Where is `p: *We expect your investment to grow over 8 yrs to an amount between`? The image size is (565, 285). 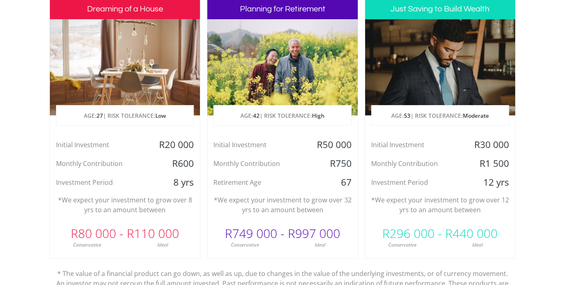 p: *We expect your investment to grow over 8 yrs to an amount between is located at coordinates (125, 205).